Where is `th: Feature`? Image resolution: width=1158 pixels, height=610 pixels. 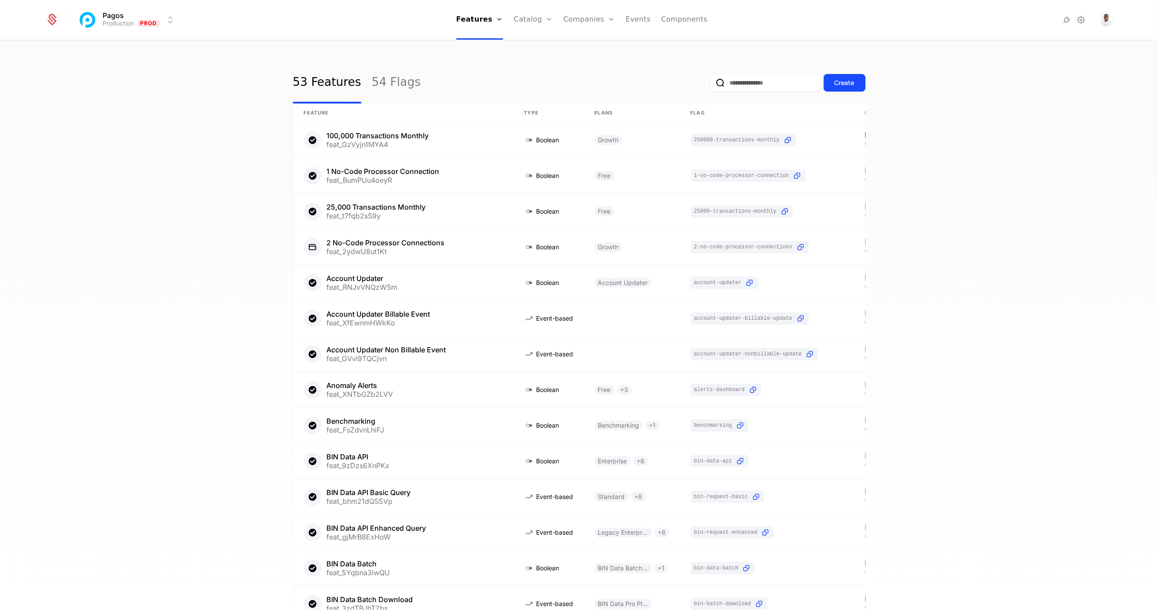
th: Feature is located at coordinates (403, 113).